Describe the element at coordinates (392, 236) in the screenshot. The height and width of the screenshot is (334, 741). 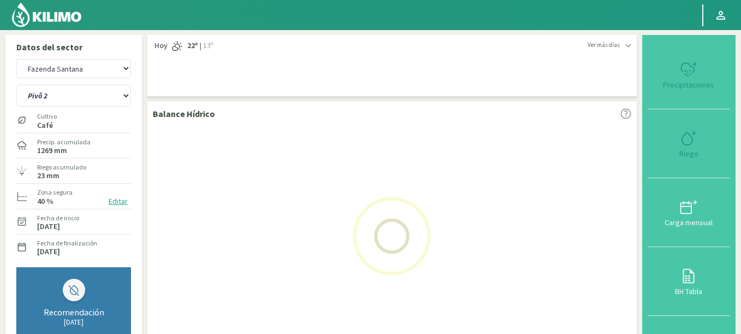
I see `img: Loading...` at that location.